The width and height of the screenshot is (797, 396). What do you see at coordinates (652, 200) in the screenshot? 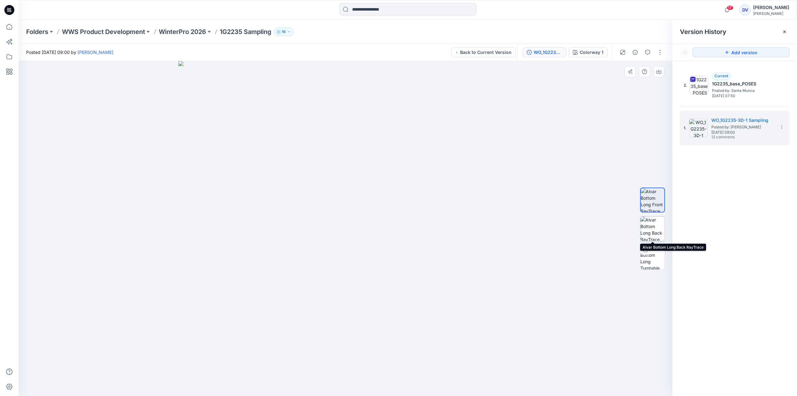
I see `img: Alvar Bottom Long Front RayTrace` at bounding box center [652, 200].